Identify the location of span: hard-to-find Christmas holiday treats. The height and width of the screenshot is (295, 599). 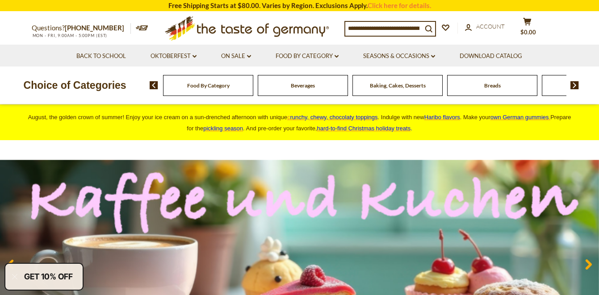
(364, 128).